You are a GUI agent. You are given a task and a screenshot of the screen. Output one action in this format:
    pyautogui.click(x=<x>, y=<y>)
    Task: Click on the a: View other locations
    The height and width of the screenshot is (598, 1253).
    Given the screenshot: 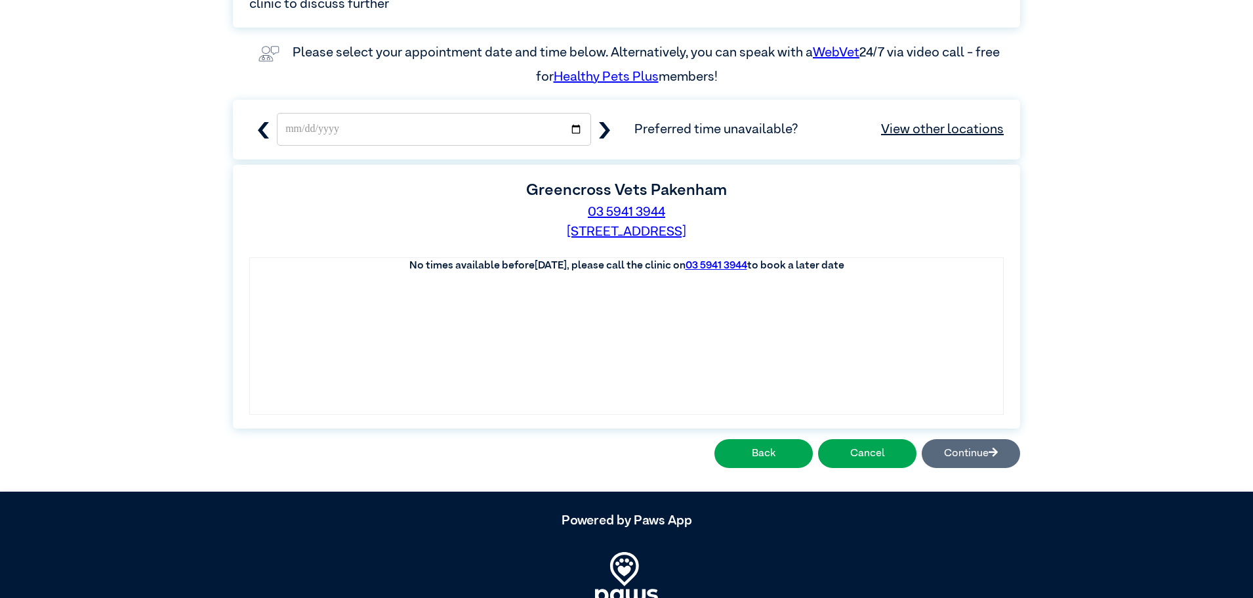 What is the action you would take?
    pyautogui.click(x=942, y=129)
    